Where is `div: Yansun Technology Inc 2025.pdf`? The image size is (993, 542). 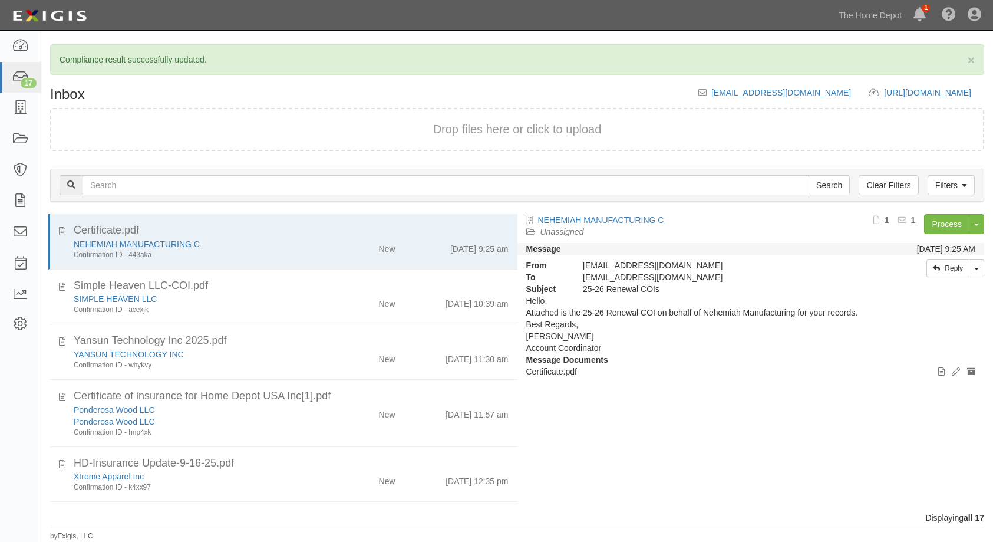
div: Yansun Technology Inc 2025.pdf is located at coordinates (291, 341).